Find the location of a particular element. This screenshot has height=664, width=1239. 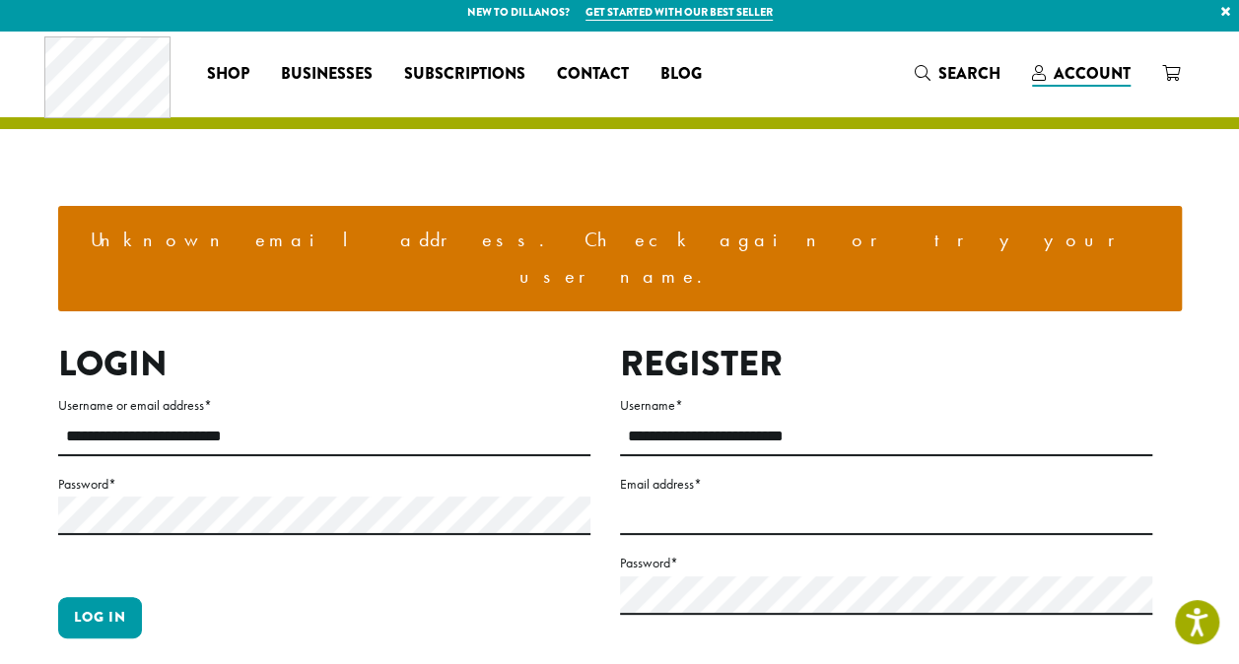

span: Businesses is located at coordinates (326, 74).